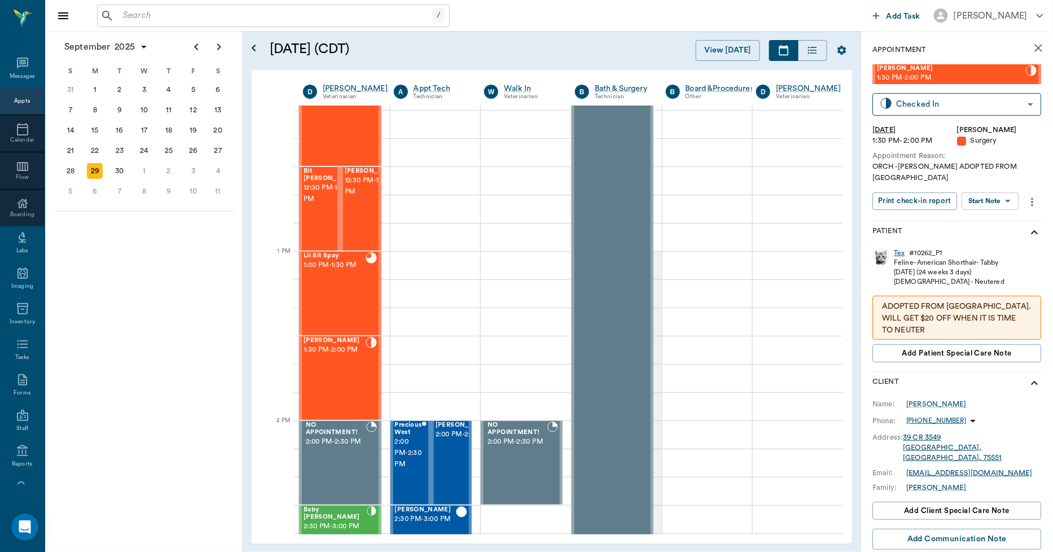 This screenshot has height=552, width=1053. What do you see at coordinates (71, 90) in the screenshot?
I see `div: Sunday, August 31, 2025` at bounding box center [71, 90].